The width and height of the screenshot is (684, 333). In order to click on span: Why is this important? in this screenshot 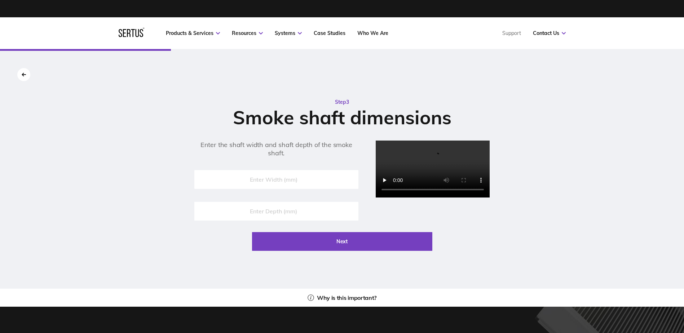, I will do `click(347, 298)`.